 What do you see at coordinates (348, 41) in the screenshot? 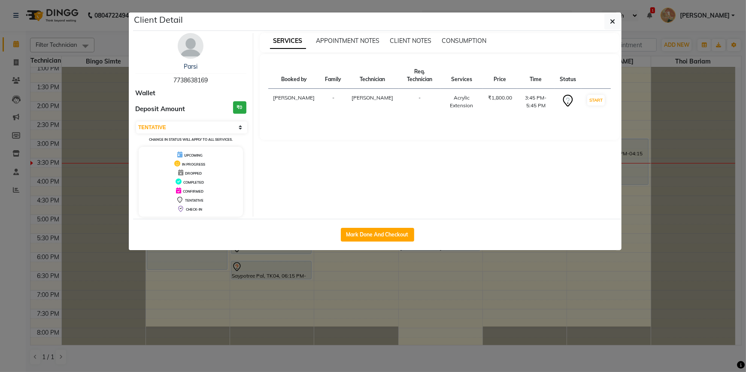
I see `span: APPOINTMENT NOTES` at bounding box center [348, 41].